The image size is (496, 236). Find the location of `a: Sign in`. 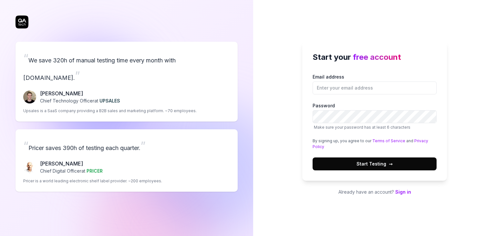

a: Sign in is located at coordinates (403, 192).